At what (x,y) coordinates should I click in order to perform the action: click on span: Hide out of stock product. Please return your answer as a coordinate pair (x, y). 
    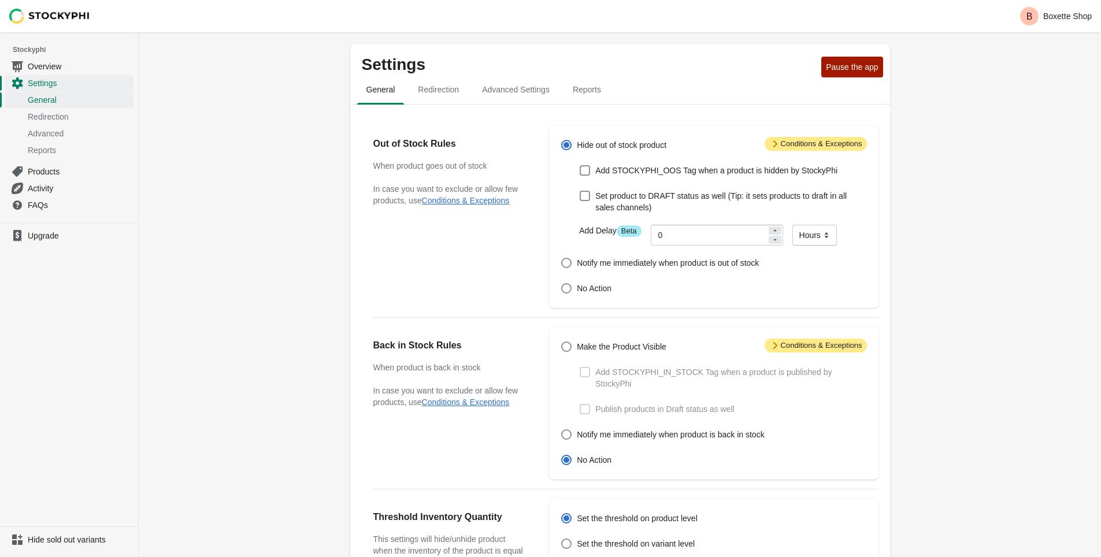
    Looking at the image, I should click on (621, 145).